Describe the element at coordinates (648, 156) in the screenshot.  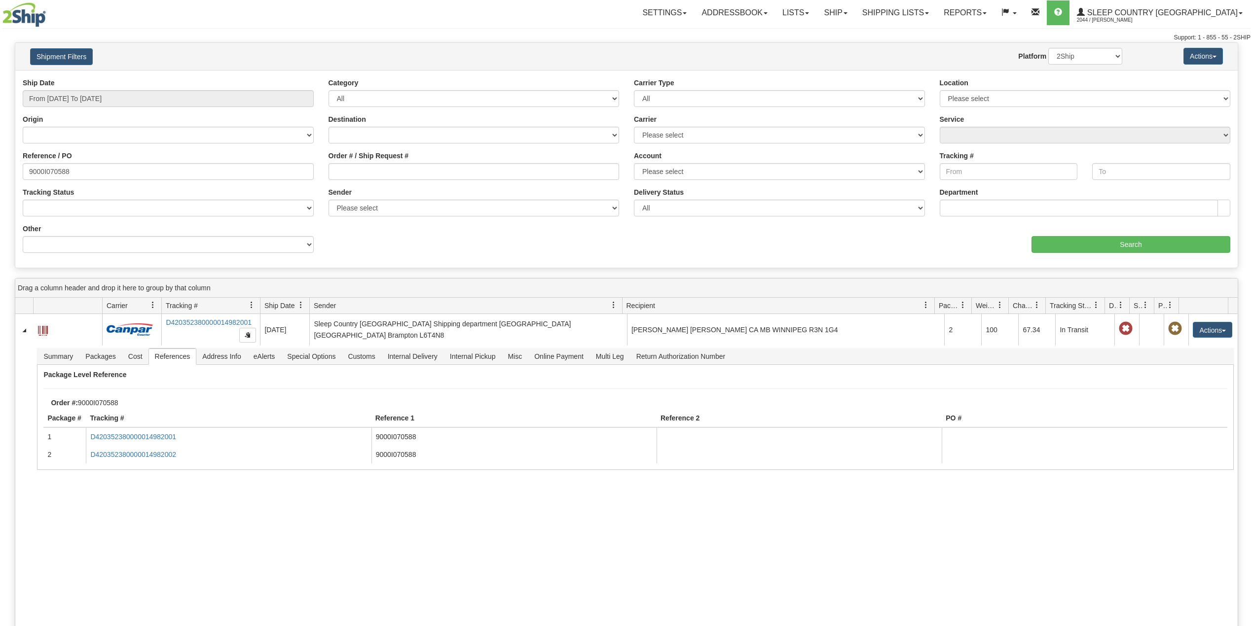
I see `label: Account` at that location.